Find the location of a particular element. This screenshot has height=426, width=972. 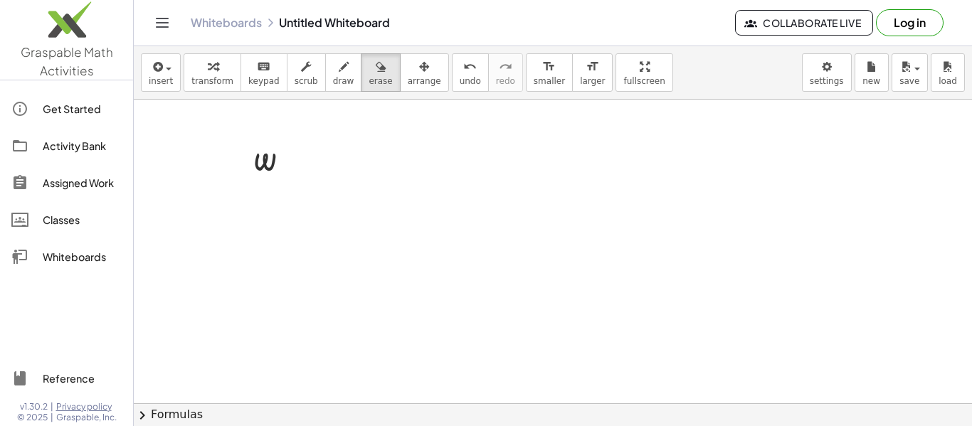

span: settings is located at coordinates (827, 81).